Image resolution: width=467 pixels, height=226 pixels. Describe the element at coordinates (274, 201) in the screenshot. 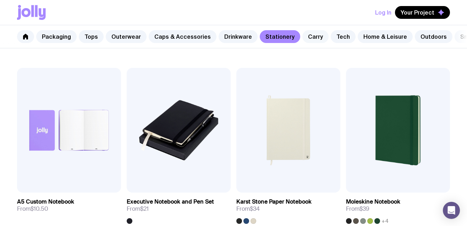

I see `h3: Karst Stone Paper Notebook` at that location.